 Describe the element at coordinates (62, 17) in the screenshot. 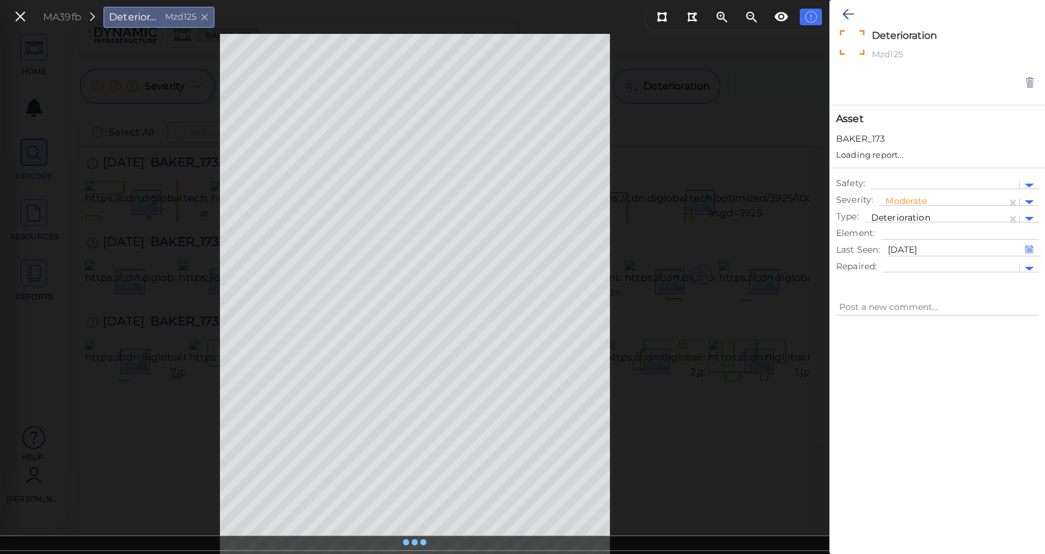

I see `div: MA39fb` at that location.